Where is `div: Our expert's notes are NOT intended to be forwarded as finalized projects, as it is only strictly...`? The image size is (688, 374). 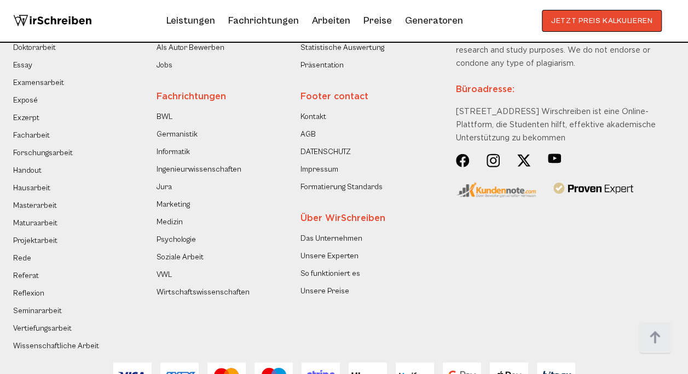
div: Our expert's notes are NOT intended to be forwarded as finalized projects, as it is only strictly... is located at coordinates (566, 85).